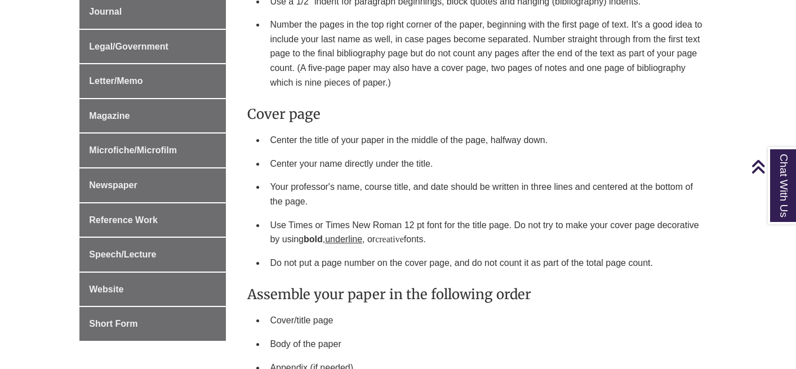 The width and height of the screenshot is (796, 369). Describe the element at coordinates (122, 254) in the screenshot. I see `span: Speech/Lecture` at that location.